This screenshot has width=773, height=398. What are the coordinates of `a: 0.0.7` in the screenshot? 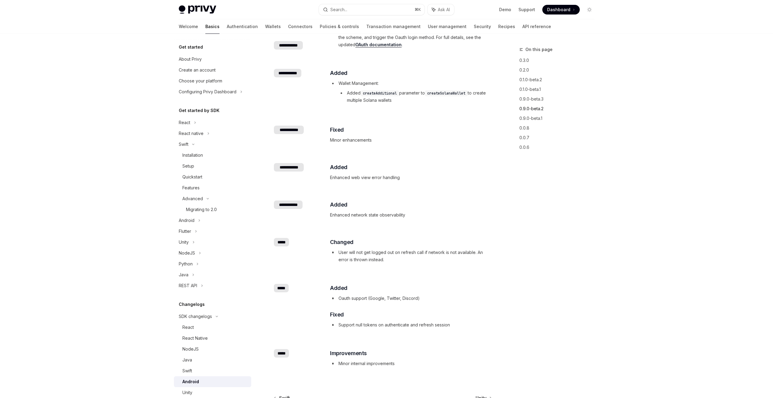 It's located at (559, 138).